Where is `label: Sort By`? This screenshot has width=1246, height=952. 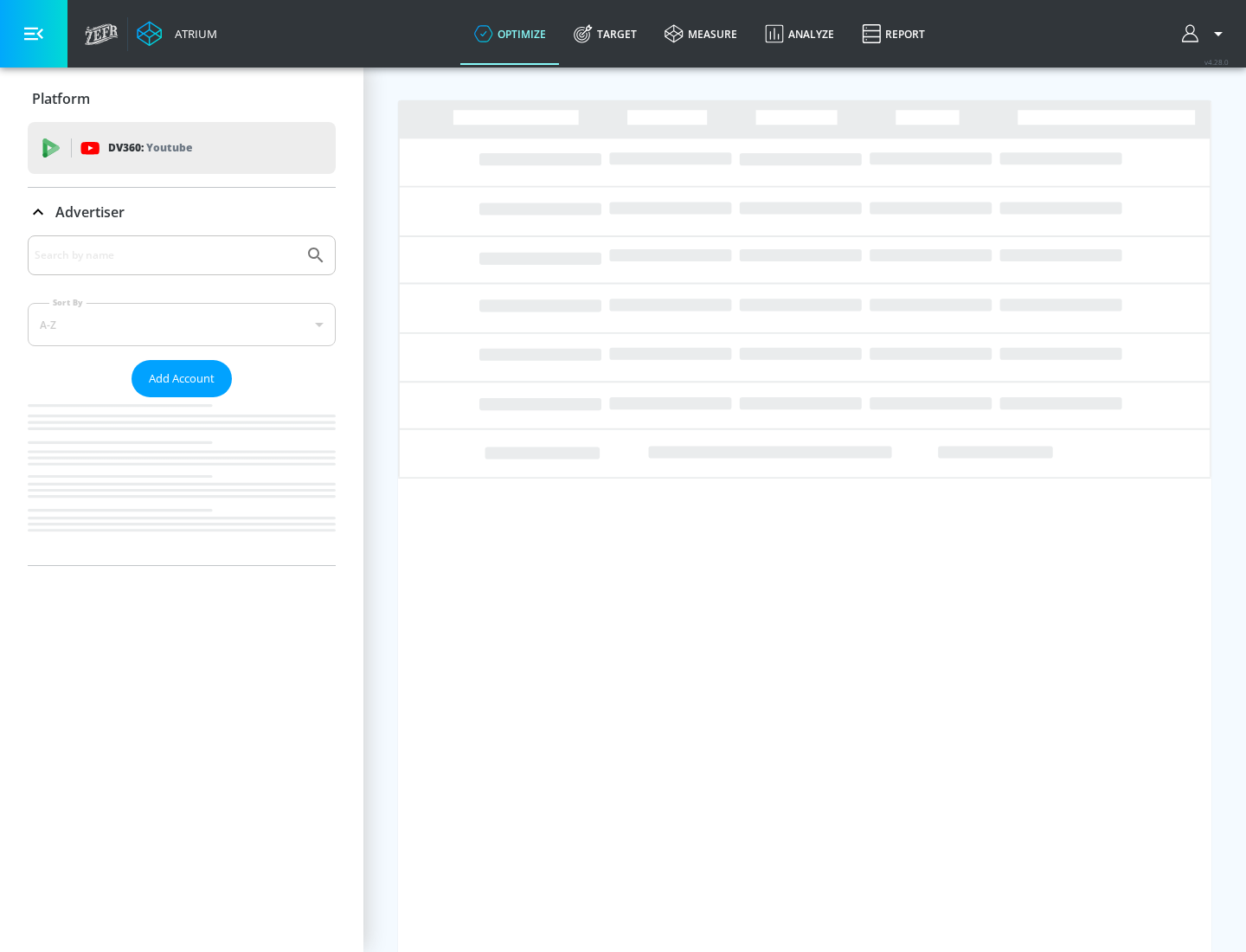
label: Sort By is located at coordinates (67, 302).